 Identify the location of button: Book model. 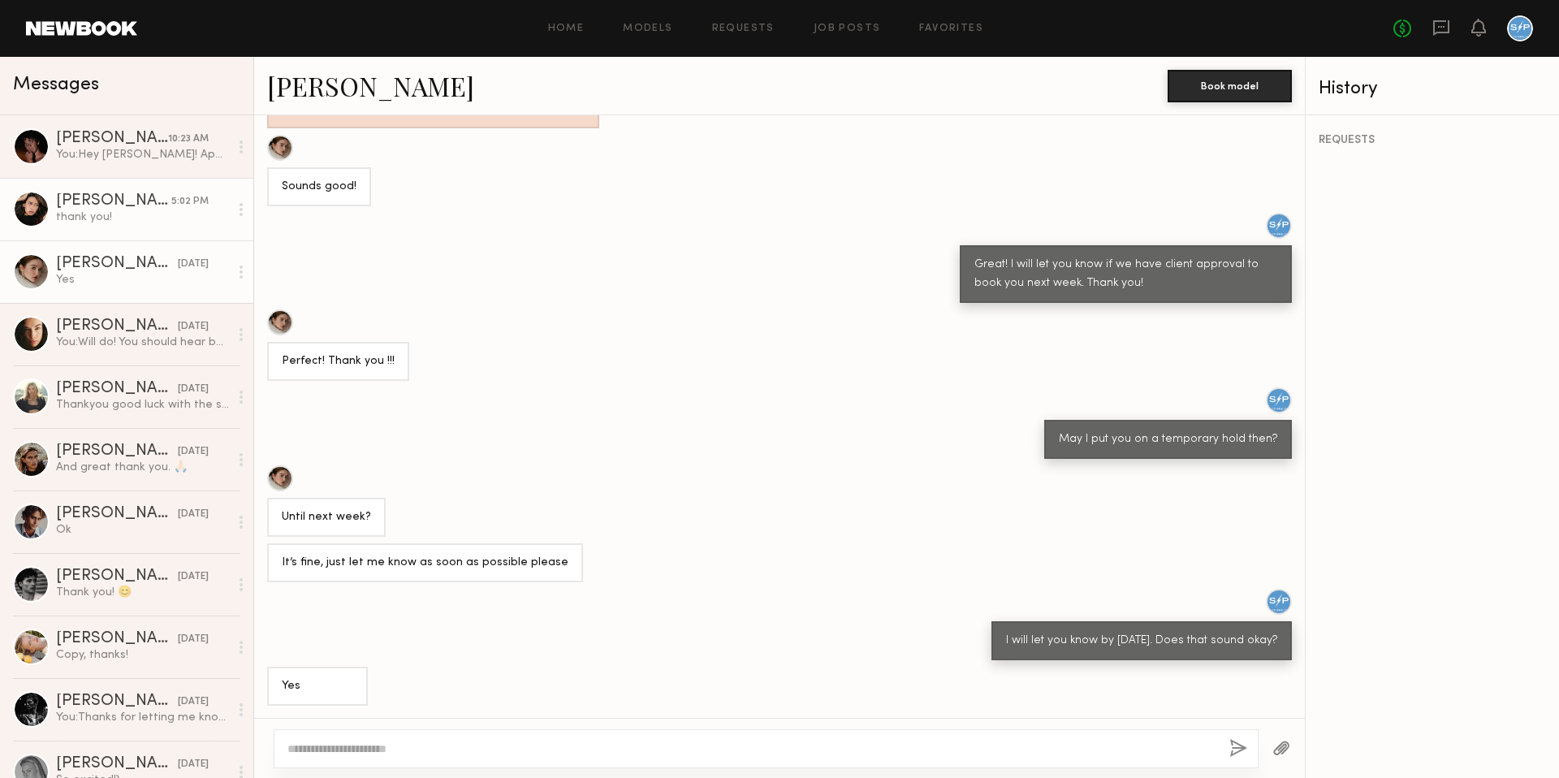
(1229, 86).